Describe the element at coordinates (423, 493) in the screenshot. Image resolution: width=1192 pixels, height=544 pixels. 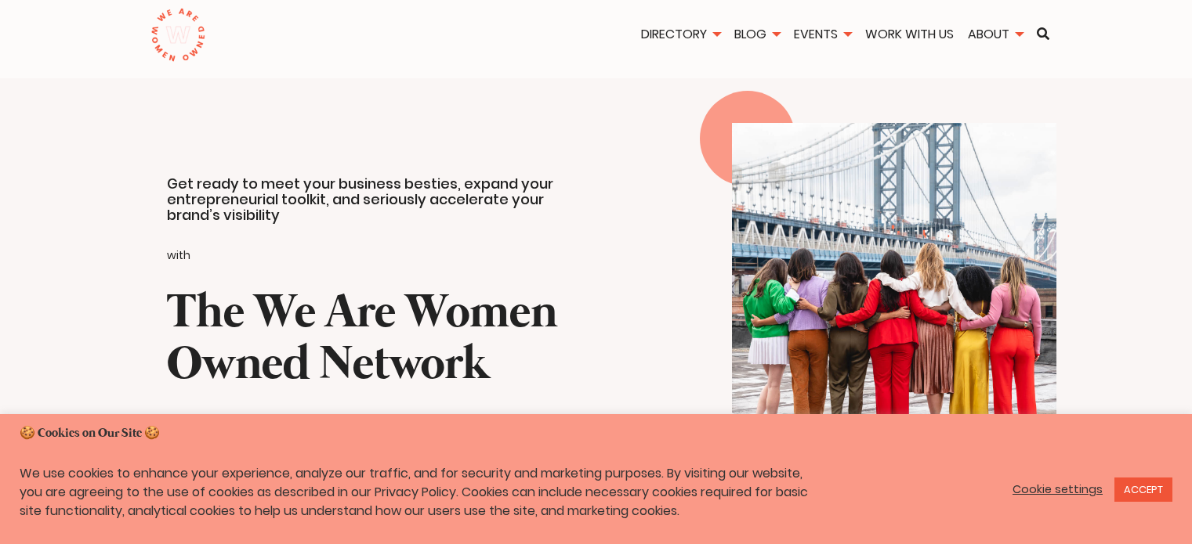
I see `p: We use cookies to enhance your experience, analyze our traffic, and for security and marketing pu...` at that location.